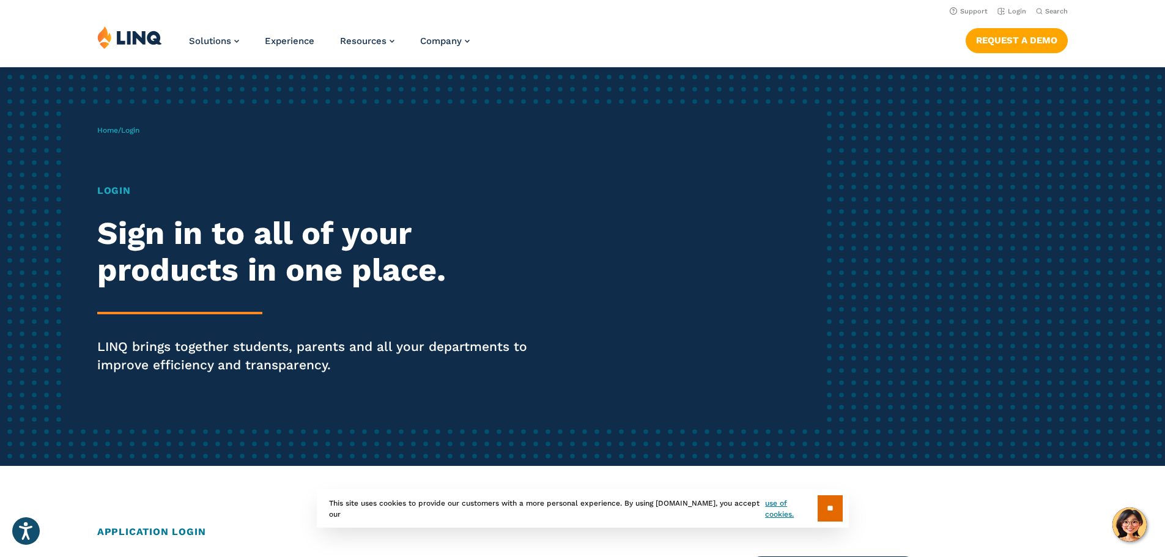 This screenshot has width=1165, height=557. What do you see at coordinates (1056, 11) in the screenshot?
I see `span: Search` at bounding box center [1056, 11].